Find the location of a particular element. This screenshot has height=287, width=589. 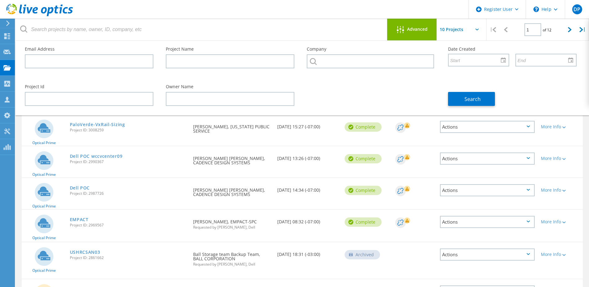

input: Search projects by name, owner, ID, company, etc is located at coordinates (202, 30).